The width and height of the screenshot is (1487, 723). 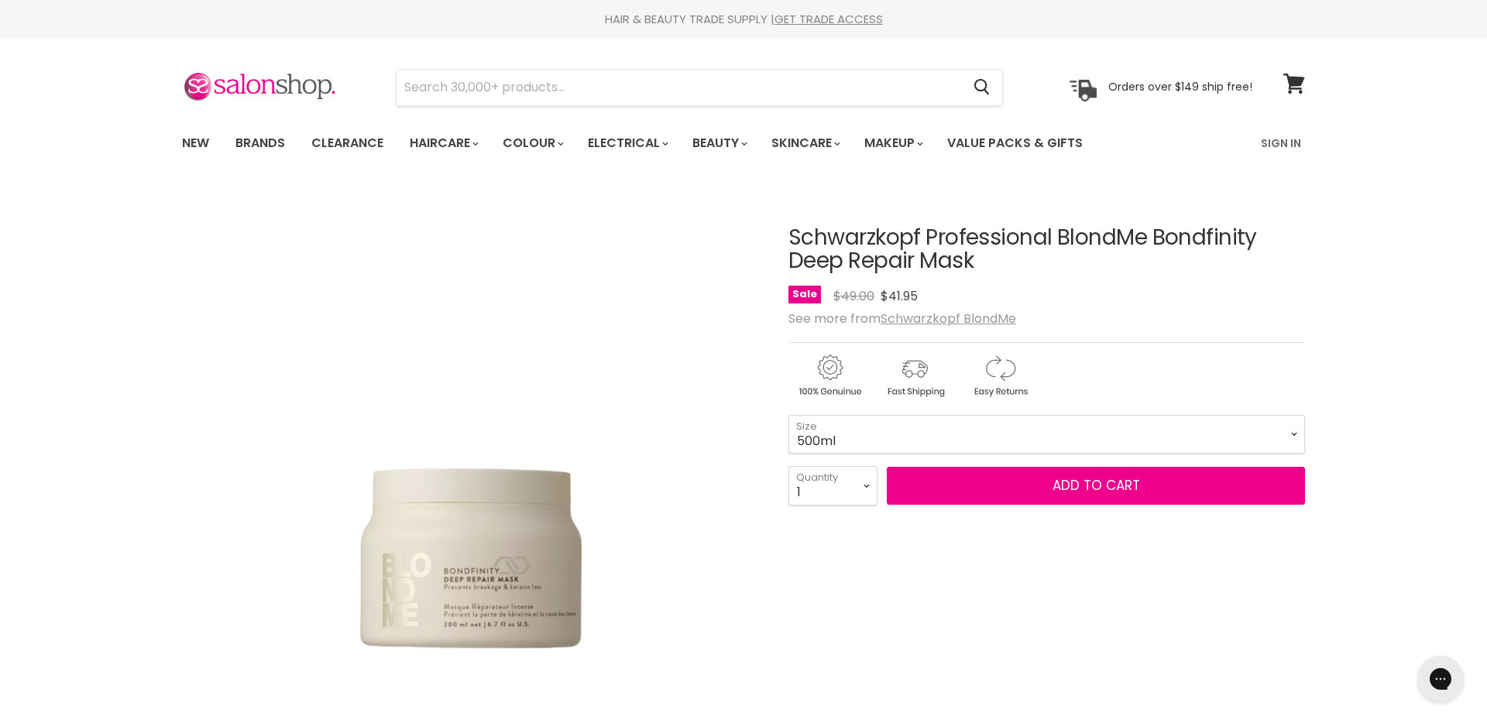 What do you see at coordinates (805, 294) in the screenshot?
I see `span: Sale` at bounding box center [805, 294].